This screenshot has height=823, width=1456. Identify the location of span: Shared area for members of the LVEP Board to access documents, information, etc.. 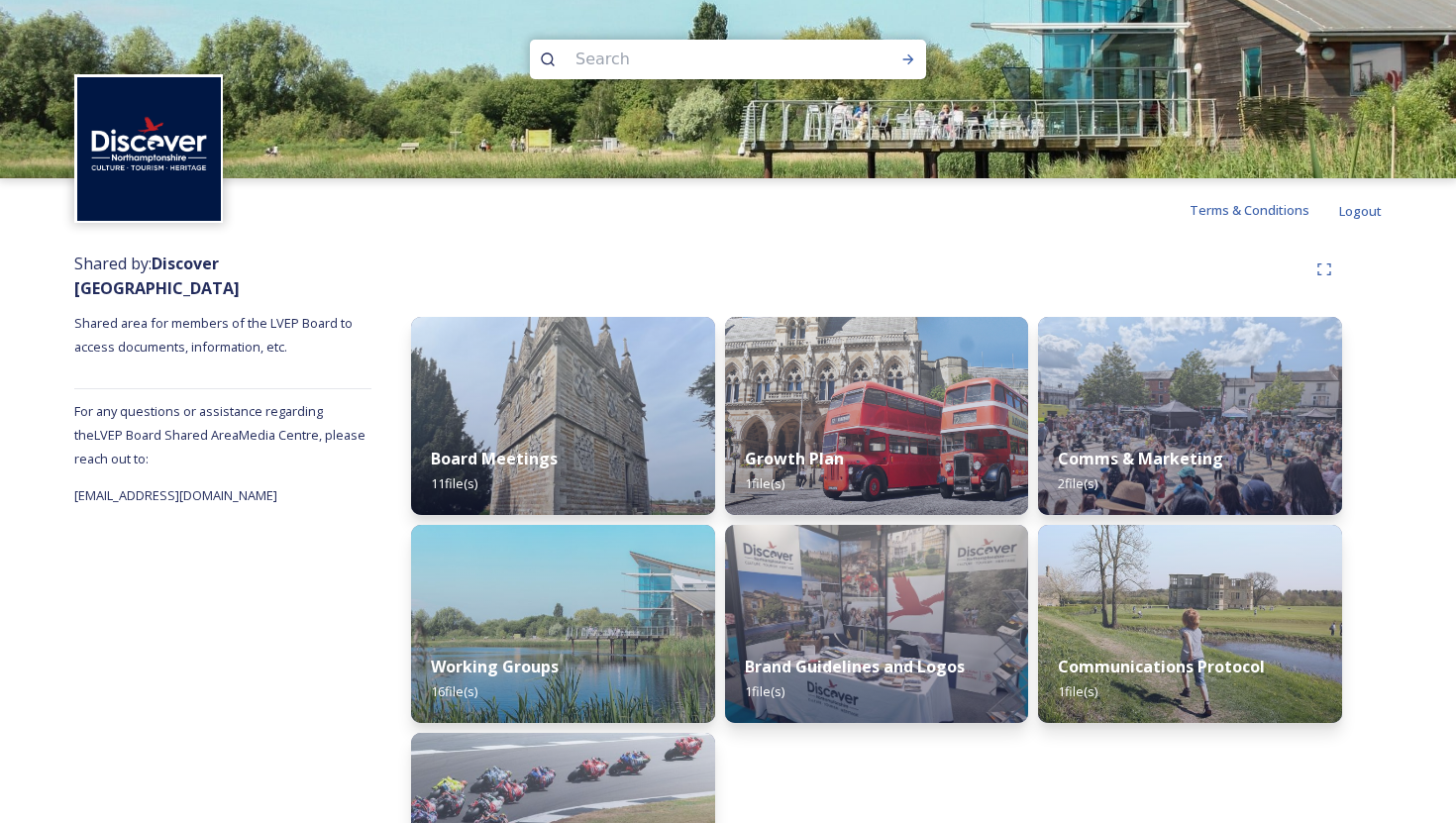
(215, 335).